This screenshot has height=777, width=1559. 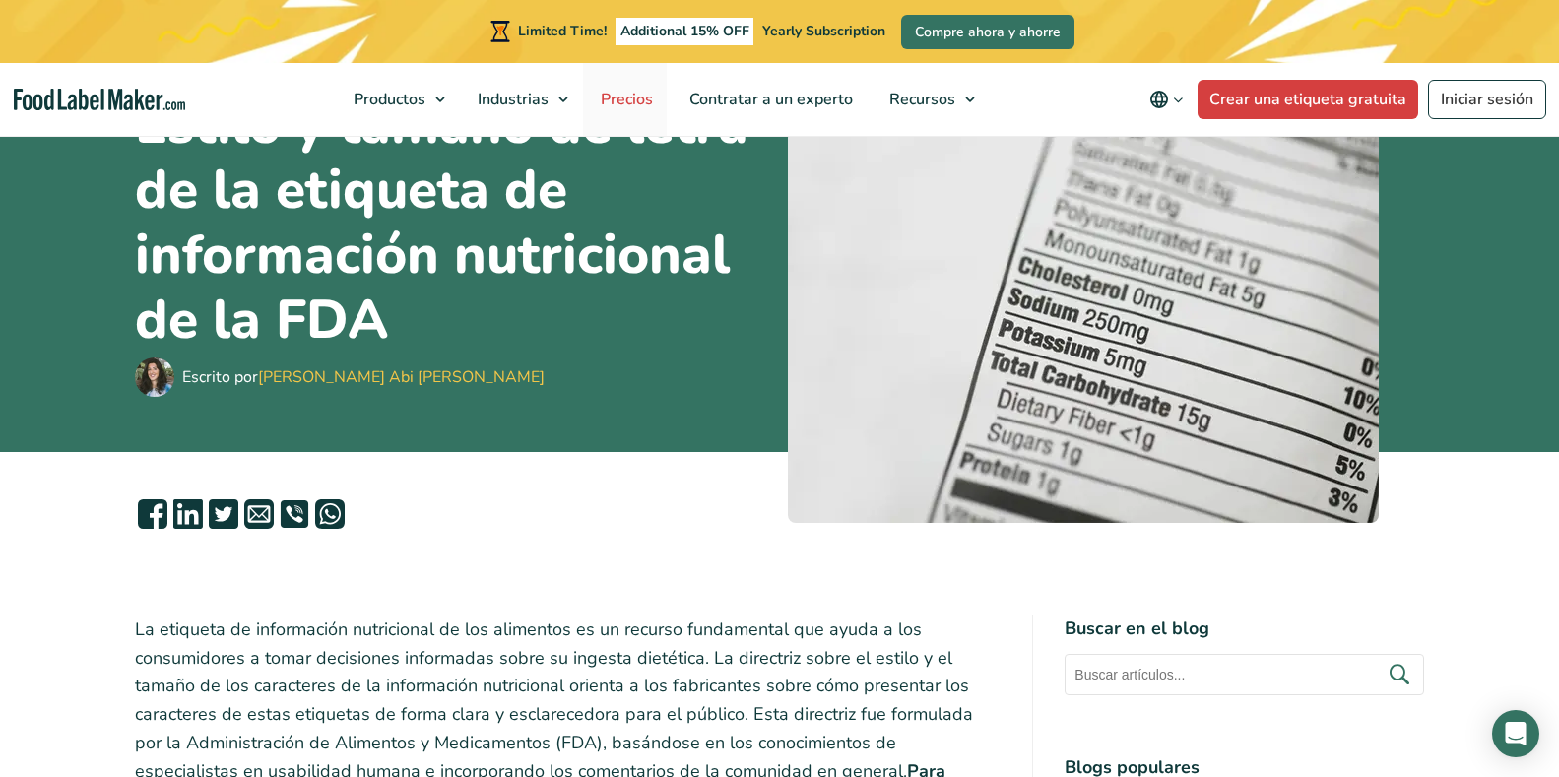 What do you see at coordinates (1244, 674) in the screenshot?
I see `input: Buscar artículos...` at bounding box center [1244, 674].